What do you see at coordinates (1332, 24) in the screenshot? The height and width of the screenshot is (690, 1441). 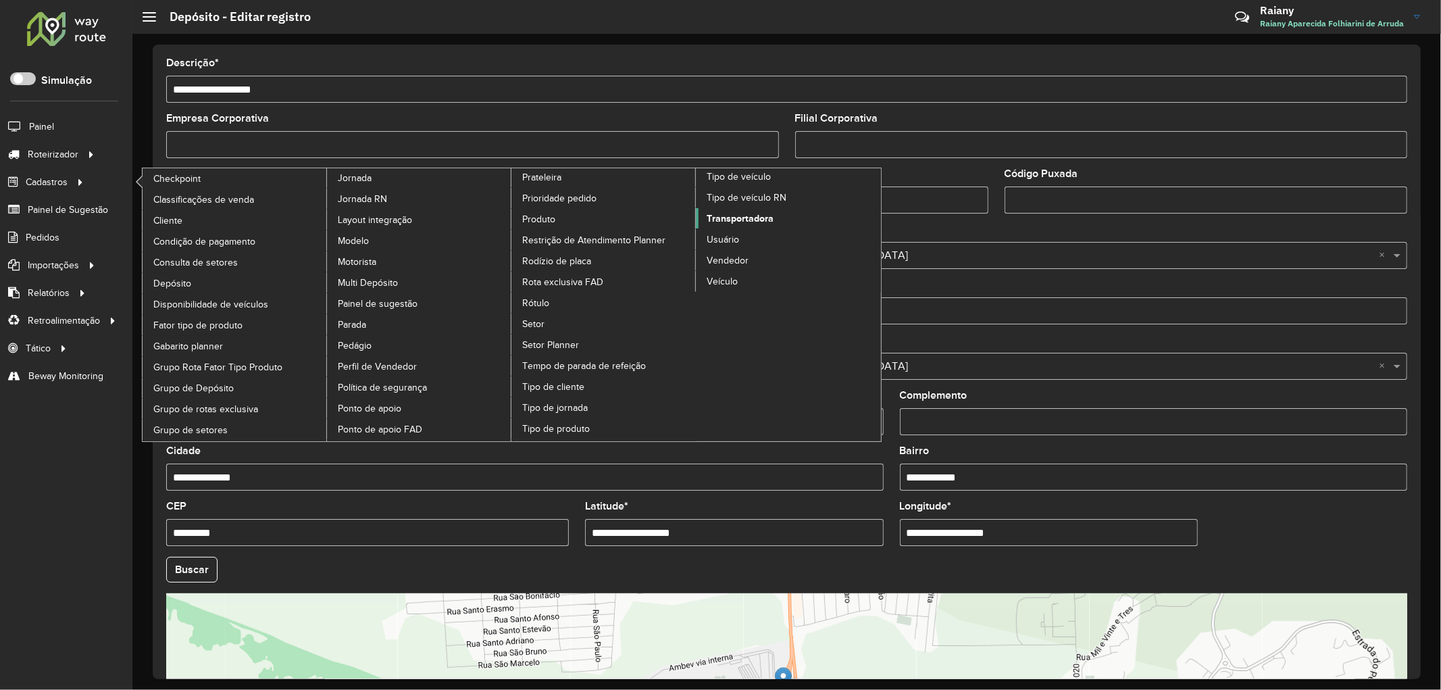 I see `span: Raiany Aparecida Folhiarini de Arruda` at bounding box center [1332, 24].